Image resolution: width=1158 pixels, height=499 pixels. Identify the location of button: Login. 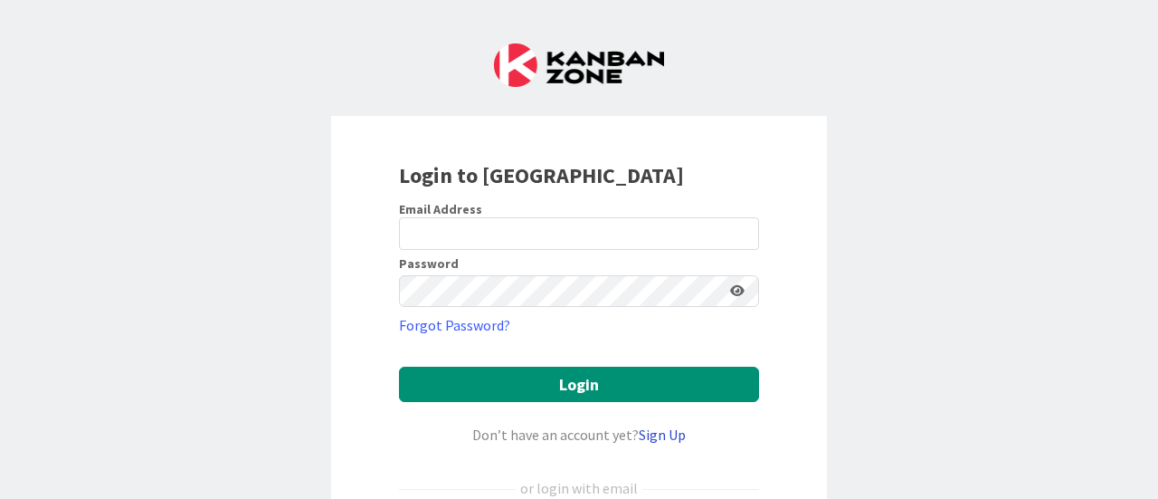
(579, 384).